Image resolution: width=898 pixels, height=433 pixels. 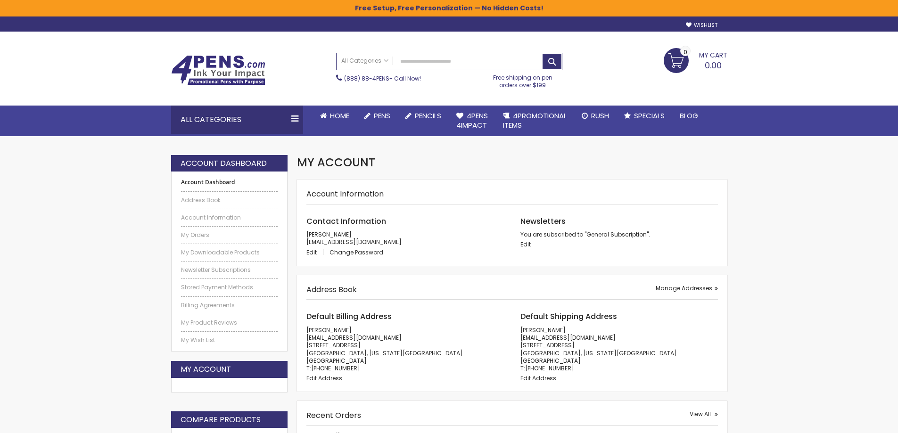 What do you see at coordinates (206, 370) in the screenshot?
I see `strong: My Account` at bounding box center [206, 370].